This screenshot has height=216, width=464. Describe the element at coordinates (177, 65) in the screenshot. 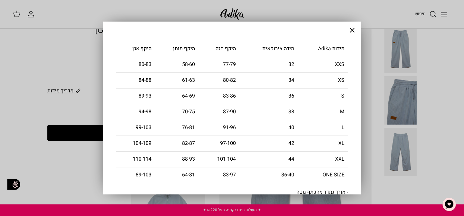

I see `td: 58-60` at that location.